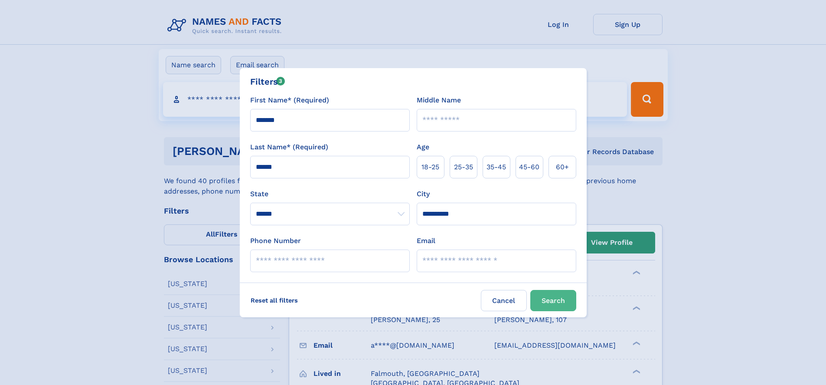 The image size is (826, 385). Describe the element at coordinates (330, 194) in the screenshot. I see `label: State` at that location.